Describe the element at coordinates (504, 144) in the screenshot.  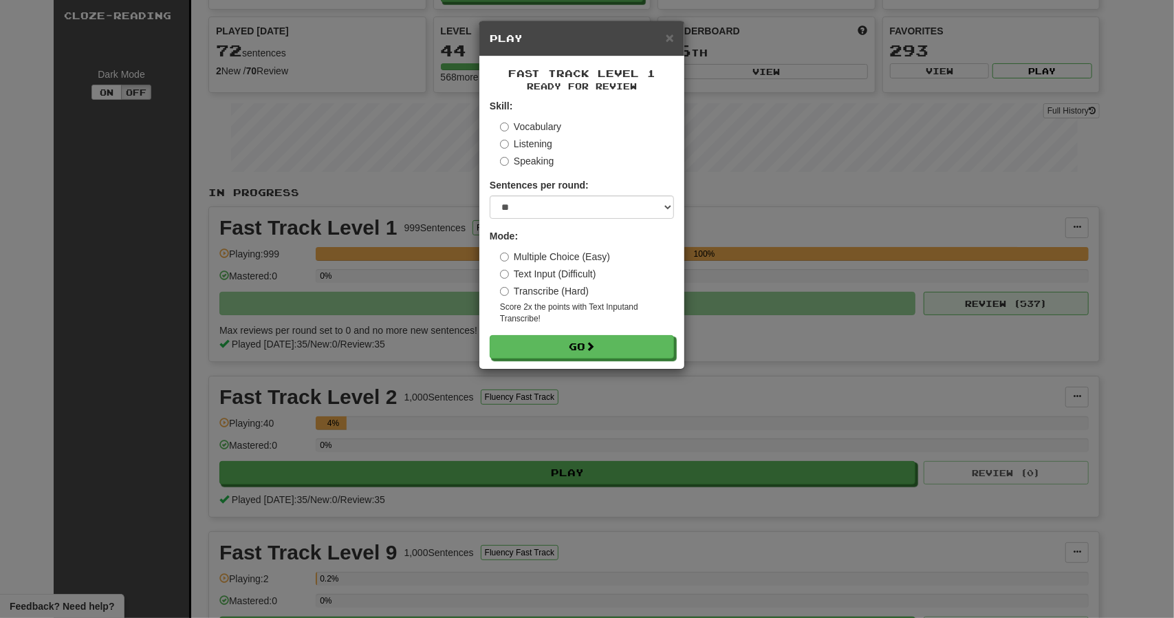
I see `input: Listening` at that location.